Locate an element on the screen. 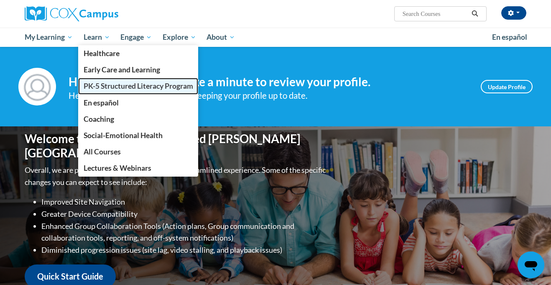  a: My Learning is located at coordinates (48, 37).